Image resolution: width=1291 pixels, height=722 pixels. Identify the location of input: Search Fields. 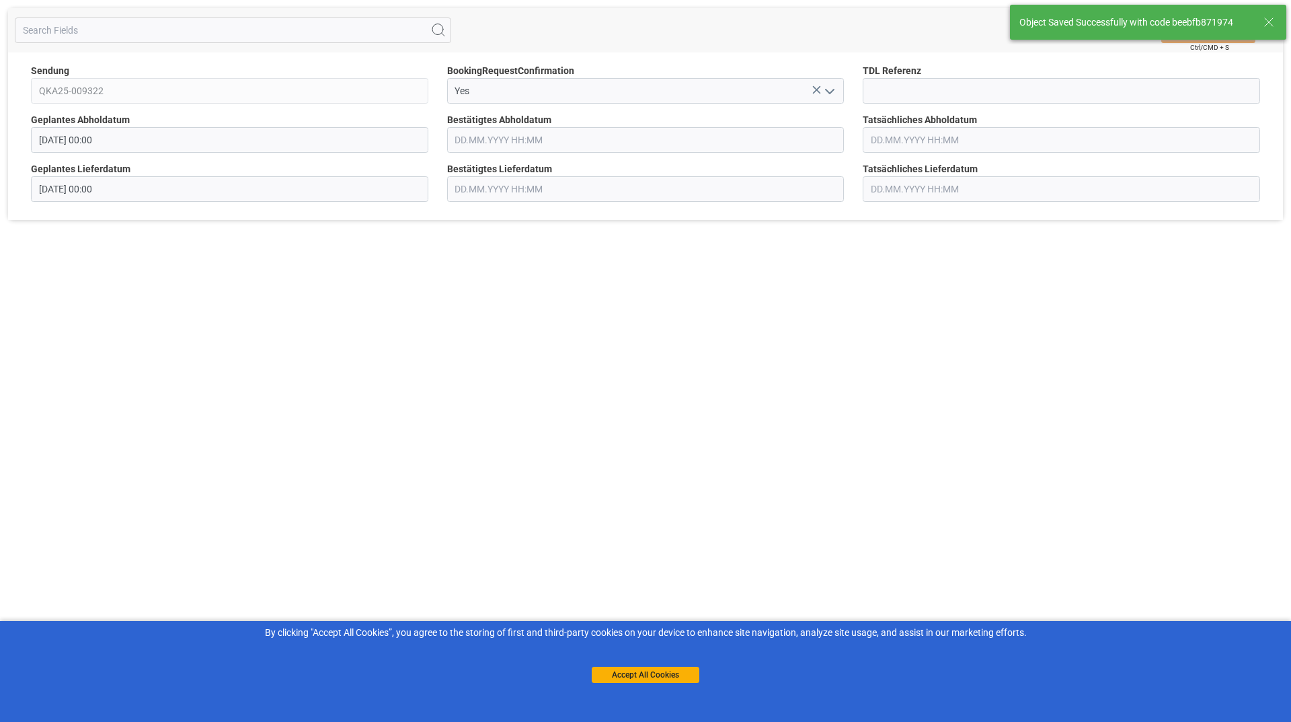
(233, 30).